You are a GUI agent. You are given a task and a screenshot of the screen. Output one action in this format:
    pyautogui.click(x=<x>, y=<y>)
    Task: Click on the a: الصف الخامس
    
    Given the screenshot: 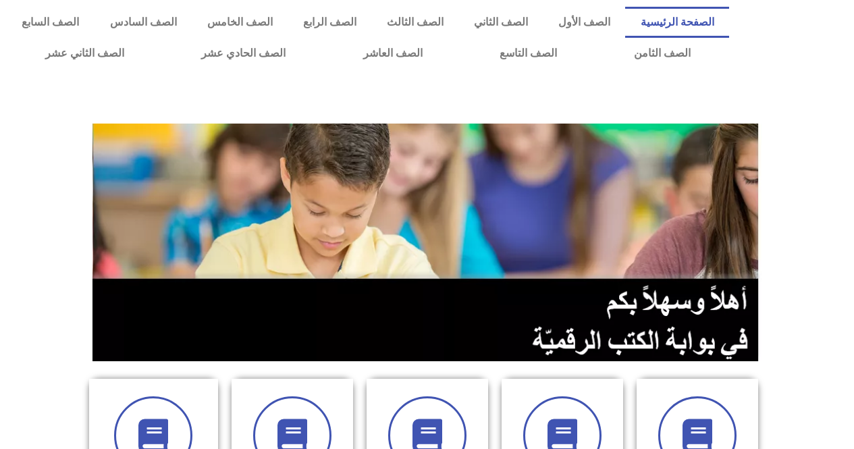 What is the action you would take?
    pyautogui.click(x=240, y=22)
    